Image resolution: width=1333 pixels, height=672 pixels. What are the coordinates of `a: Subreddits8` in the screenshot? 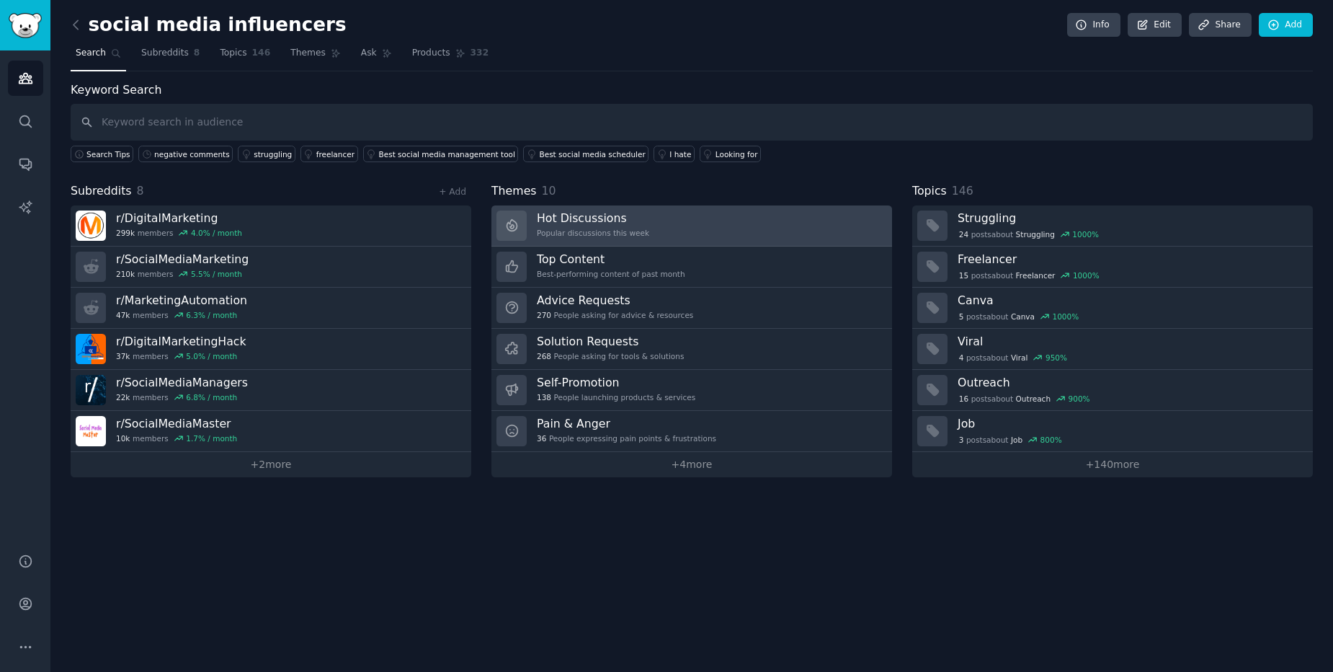 It's located at (170, 56).